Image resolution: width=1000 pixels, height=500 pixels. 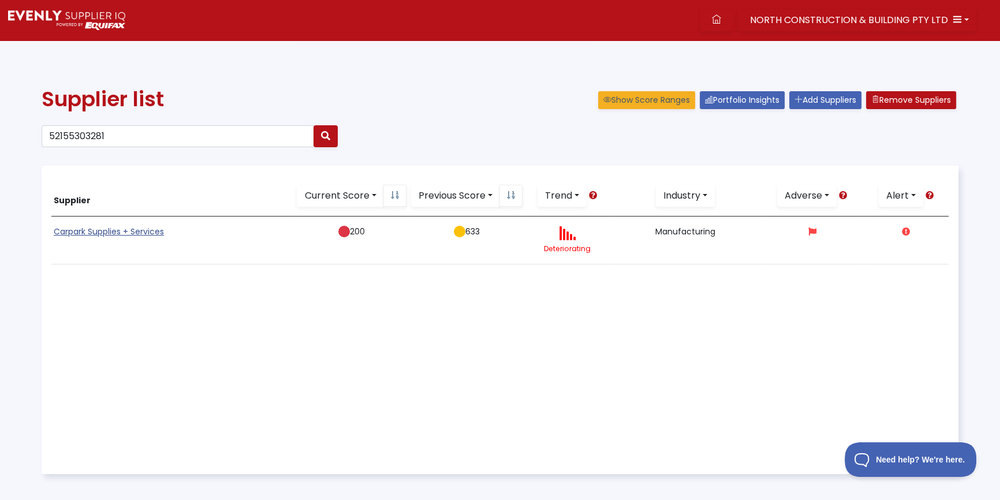 I want to click on button: Show Score Ranges, so click(x=646, y=100).